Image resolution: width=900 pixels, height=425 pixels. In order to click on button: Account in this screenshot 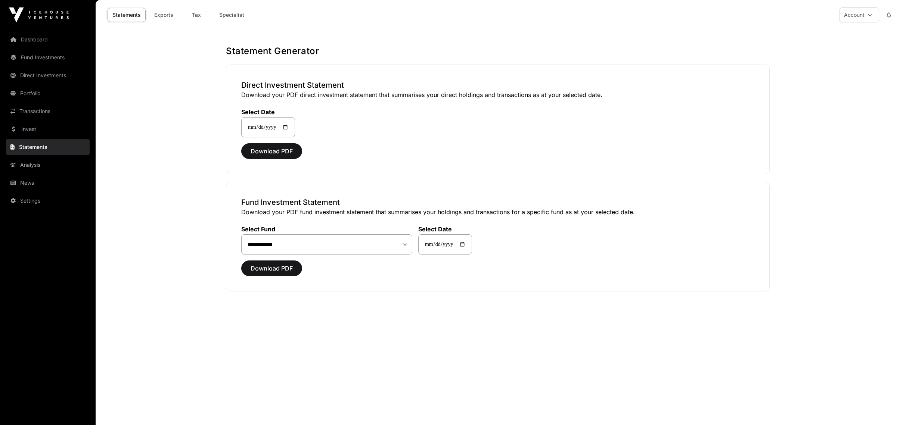, I will do `click(859, 15)`.